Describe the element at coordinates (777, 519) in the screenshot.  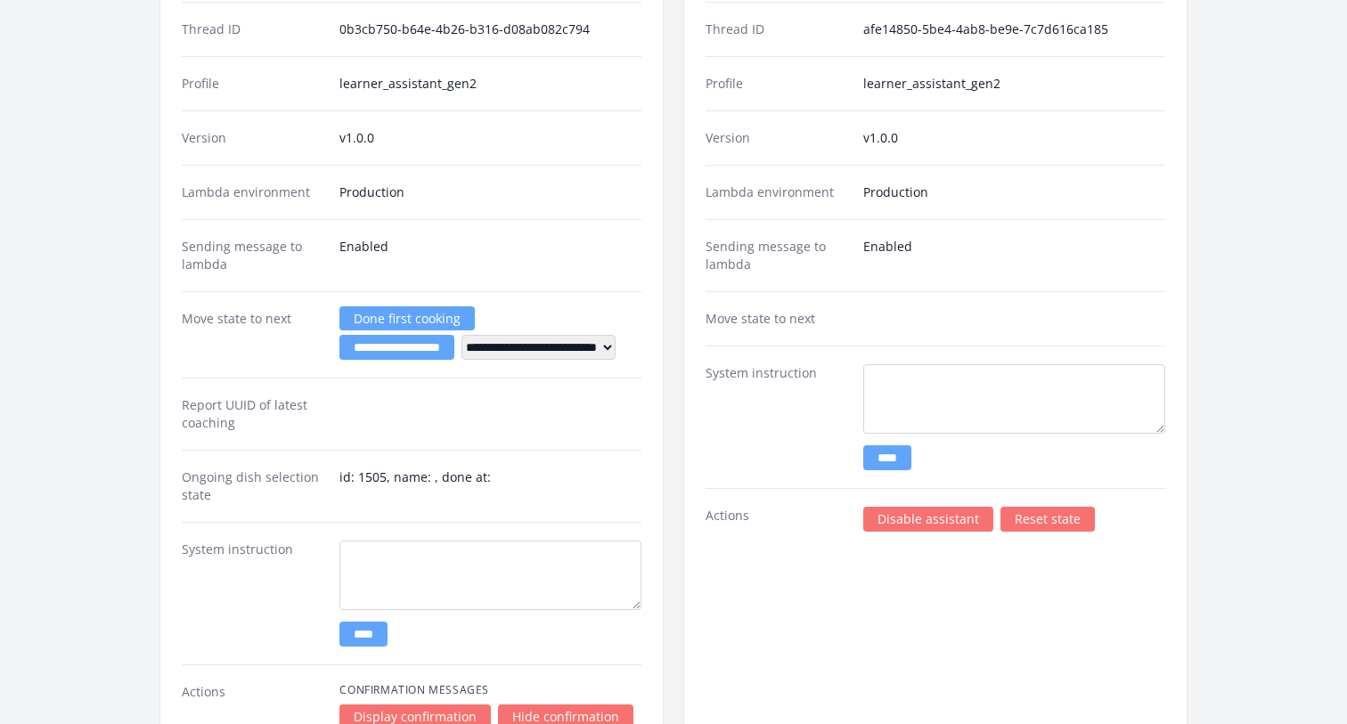
I see `dt: Actions` at that location.